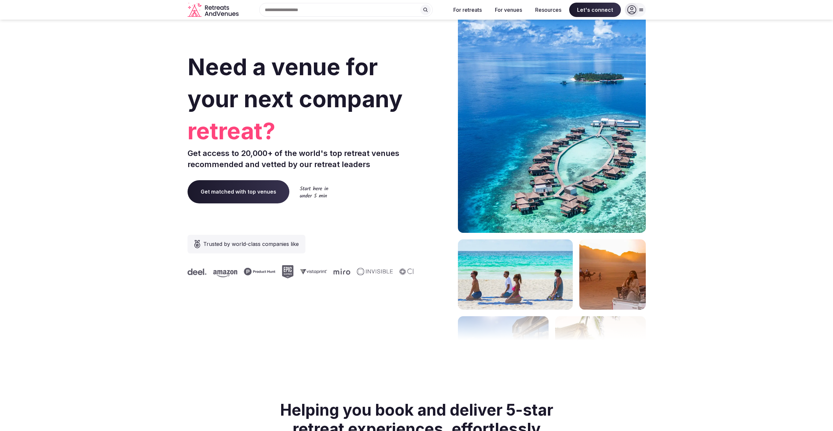 Image resolution: width=833 pixels, height=431 pixels. What do you see at coordinates (238, 192) in the screenshot?
I see `span: Get matched with top venues` at bounding box center [238, 192].